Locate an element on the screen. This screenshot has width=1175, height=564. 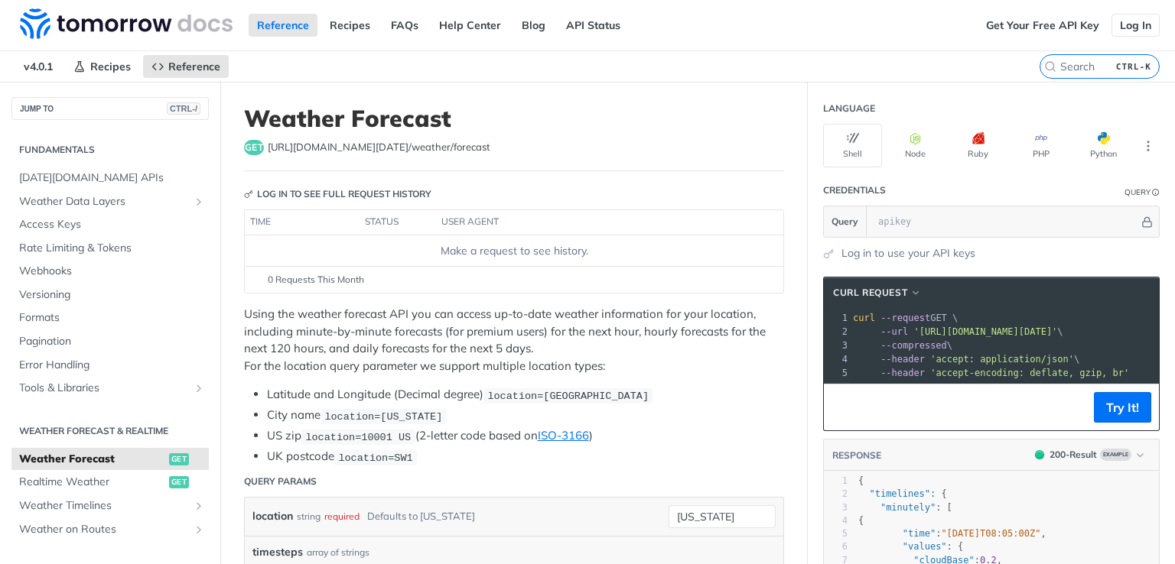
div: 200 - Result is located at coordinates (1073, 455).